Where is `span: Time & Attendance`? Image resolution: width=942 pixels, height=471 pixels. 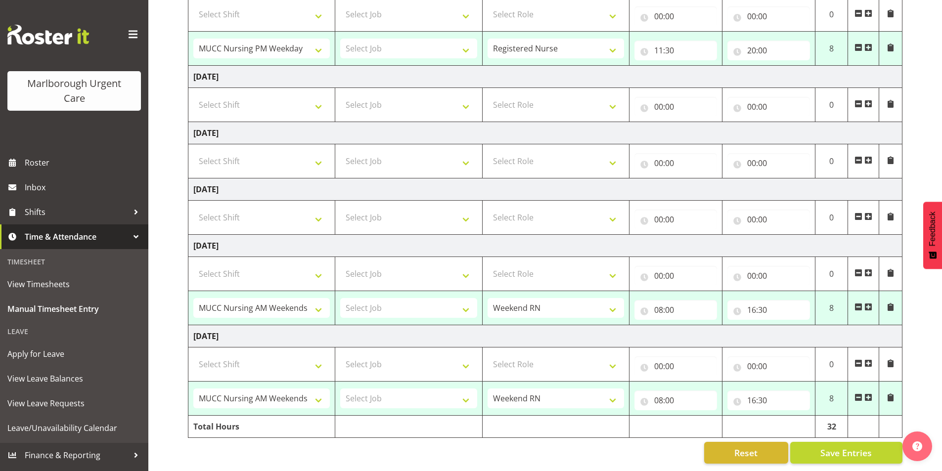
span: Time & Attendance is located at coordinates (77, 237).